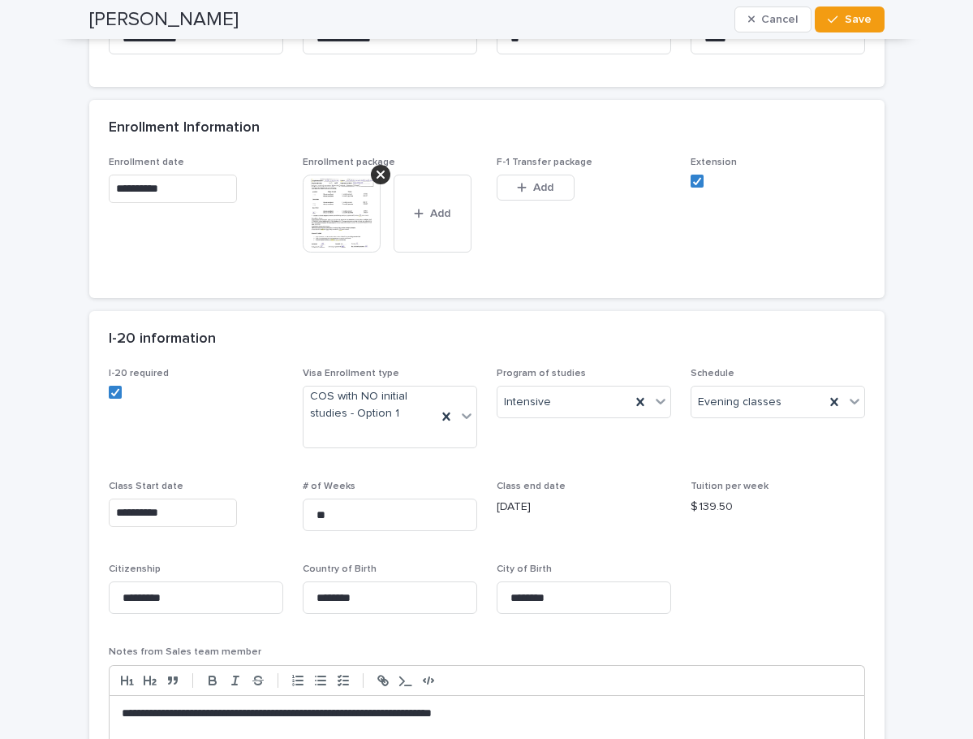 The image size is (973, 739). I want to click on span: Intensive, so click(528, 402).